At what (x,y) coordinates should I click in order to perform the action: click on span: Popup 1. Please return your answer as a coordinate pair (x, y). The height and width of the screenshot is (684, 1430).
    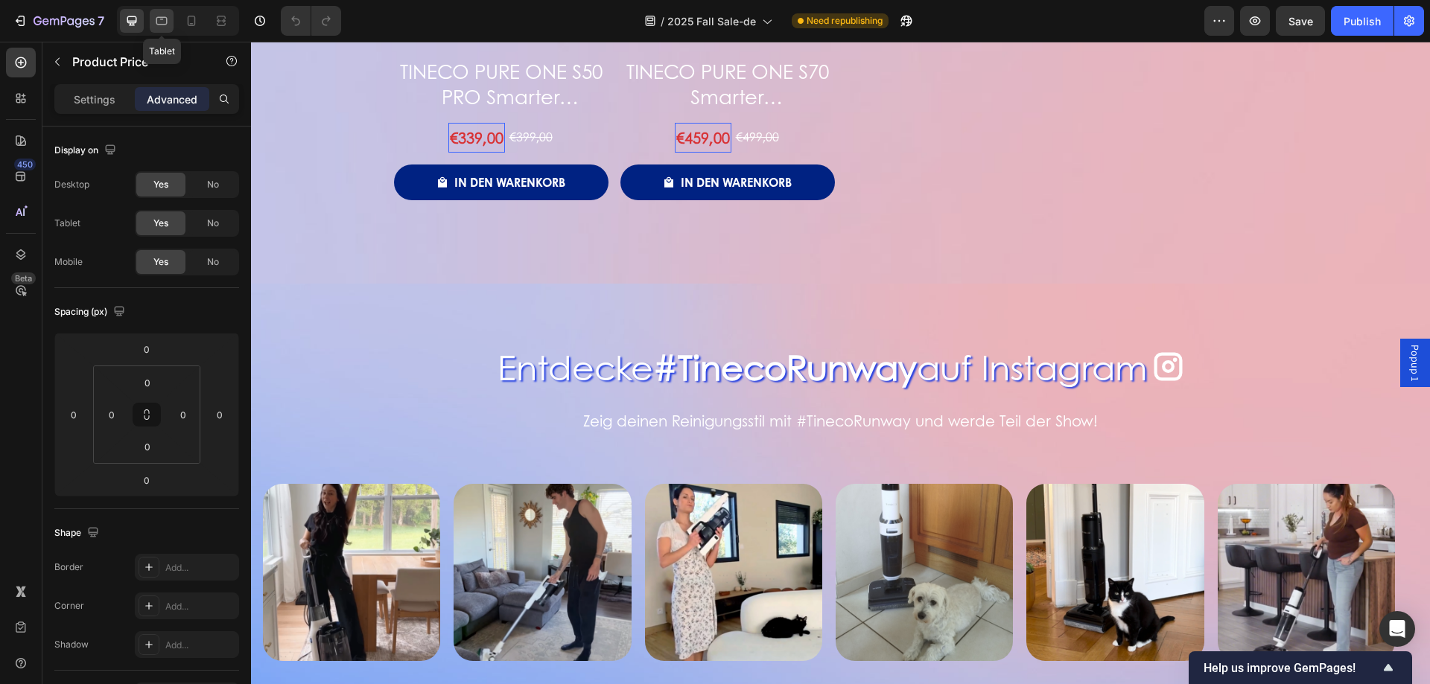
    Looking at the image, I should click on (1164, 321).